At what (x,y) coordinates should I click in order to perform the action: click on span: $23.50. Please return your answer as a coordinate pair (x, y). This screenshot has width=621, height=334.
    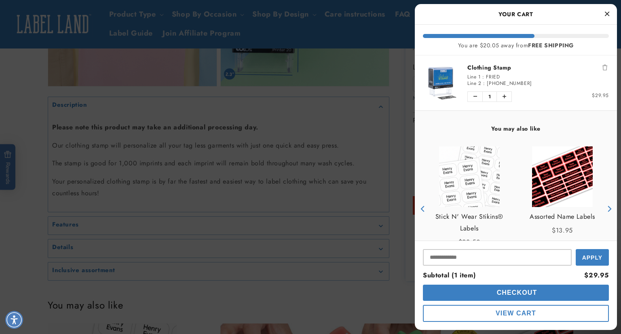
    Looking at the image, I should click on (470, 242).